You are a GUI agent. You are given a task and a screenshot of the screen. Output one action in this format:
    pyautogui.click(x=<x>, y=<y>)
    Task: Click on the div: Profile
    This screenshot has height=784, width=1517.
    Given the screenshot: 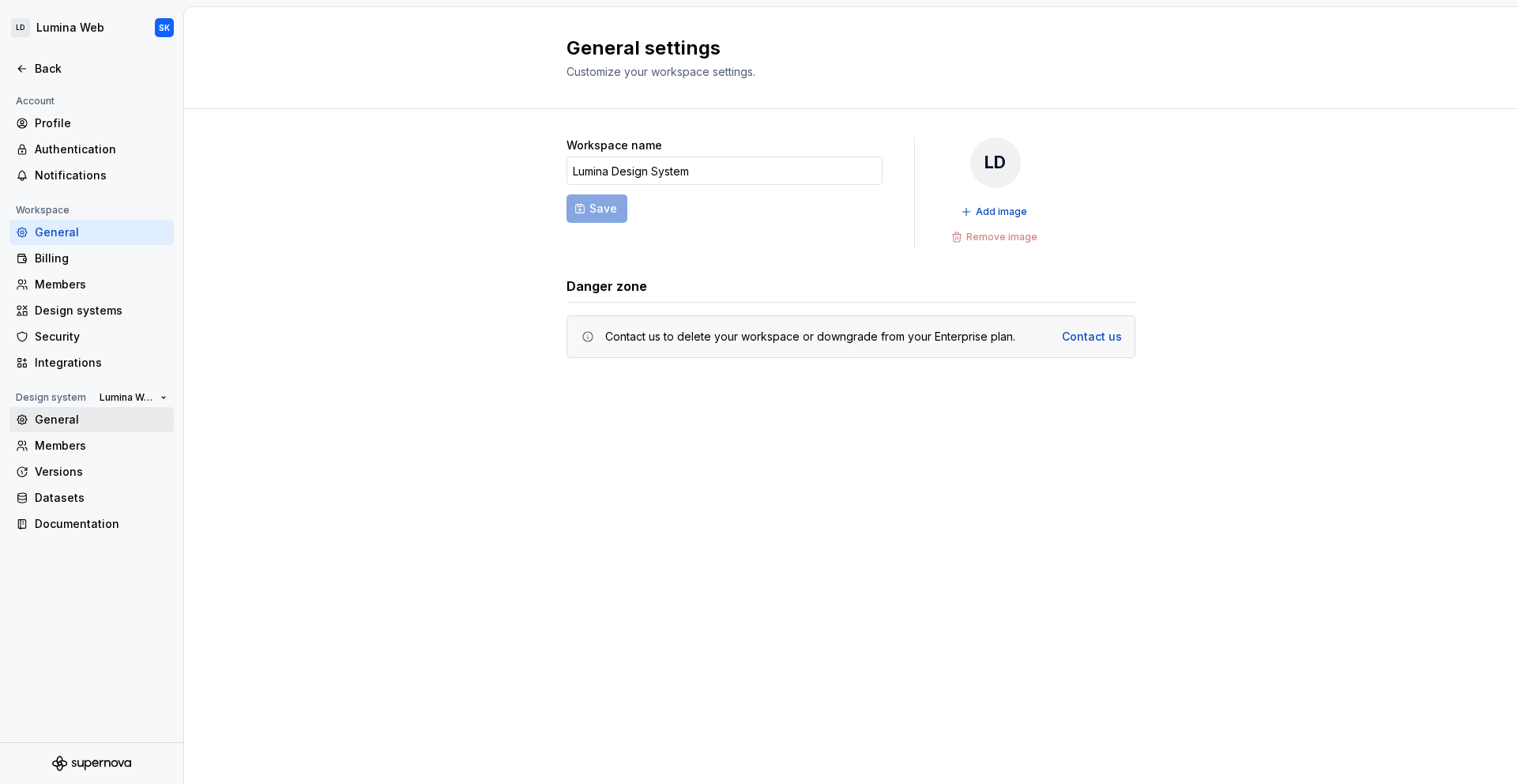 What is the action you would take?
    pyautogui.click(x=101, y=124)
    